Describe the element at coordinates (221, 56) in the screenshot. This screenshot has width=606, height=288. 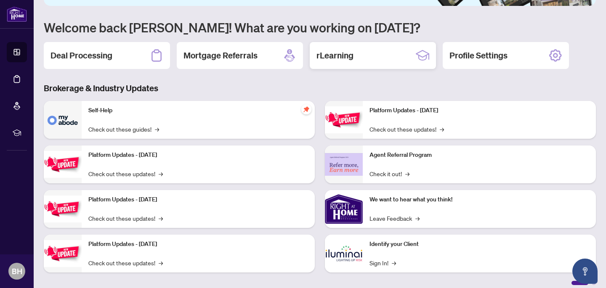
I see `h2: Mortgage Referrals` at that location.